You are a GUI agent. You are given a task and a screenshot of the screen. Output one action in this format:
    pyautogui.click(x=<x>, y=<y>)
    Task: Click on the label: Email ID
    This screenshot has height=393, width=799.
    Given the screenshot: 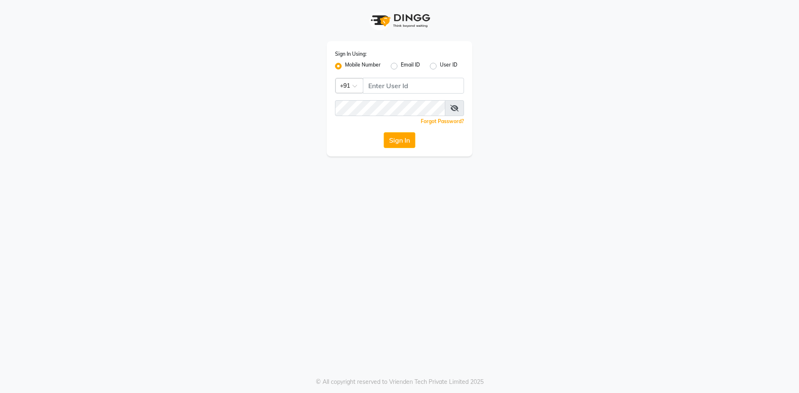 What is the action you would take?
    pyautogui.click(x=410, y=66)
    